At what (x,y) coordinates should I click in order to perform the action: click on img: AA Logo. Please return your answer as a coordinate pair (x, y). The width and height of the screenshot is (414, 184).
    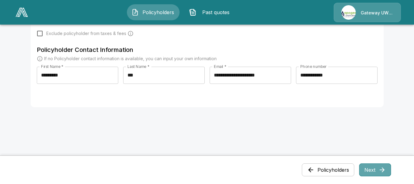
    Looking at the image, I should click on (22, 12).